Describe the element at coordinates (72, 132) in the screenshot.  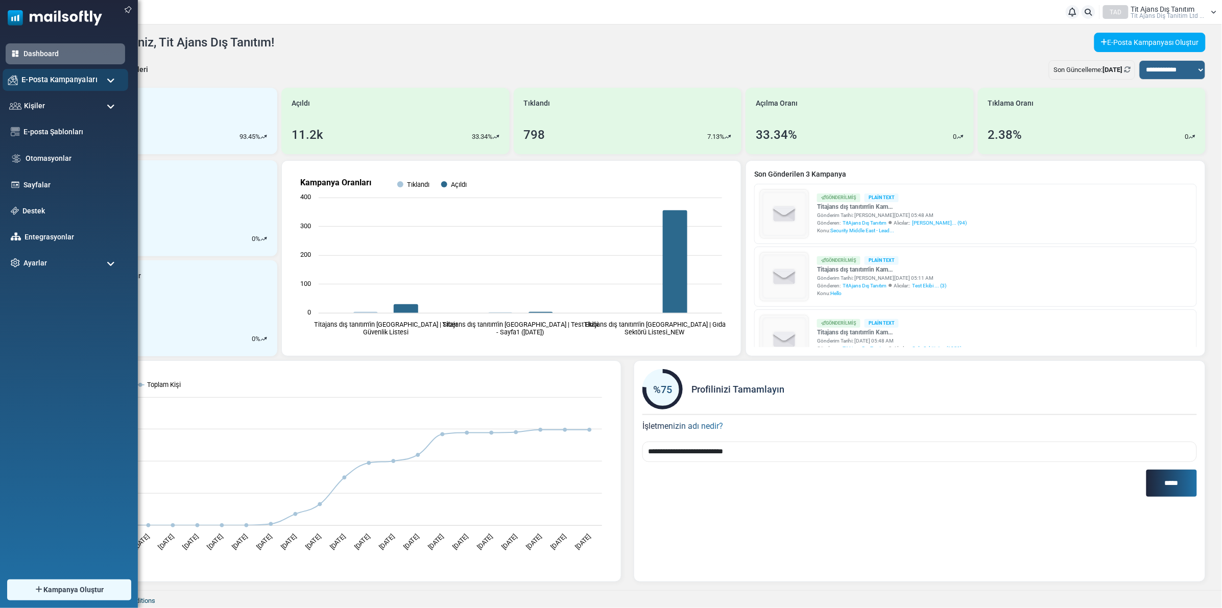
I see `a: E-posta Şablonları` at that location.